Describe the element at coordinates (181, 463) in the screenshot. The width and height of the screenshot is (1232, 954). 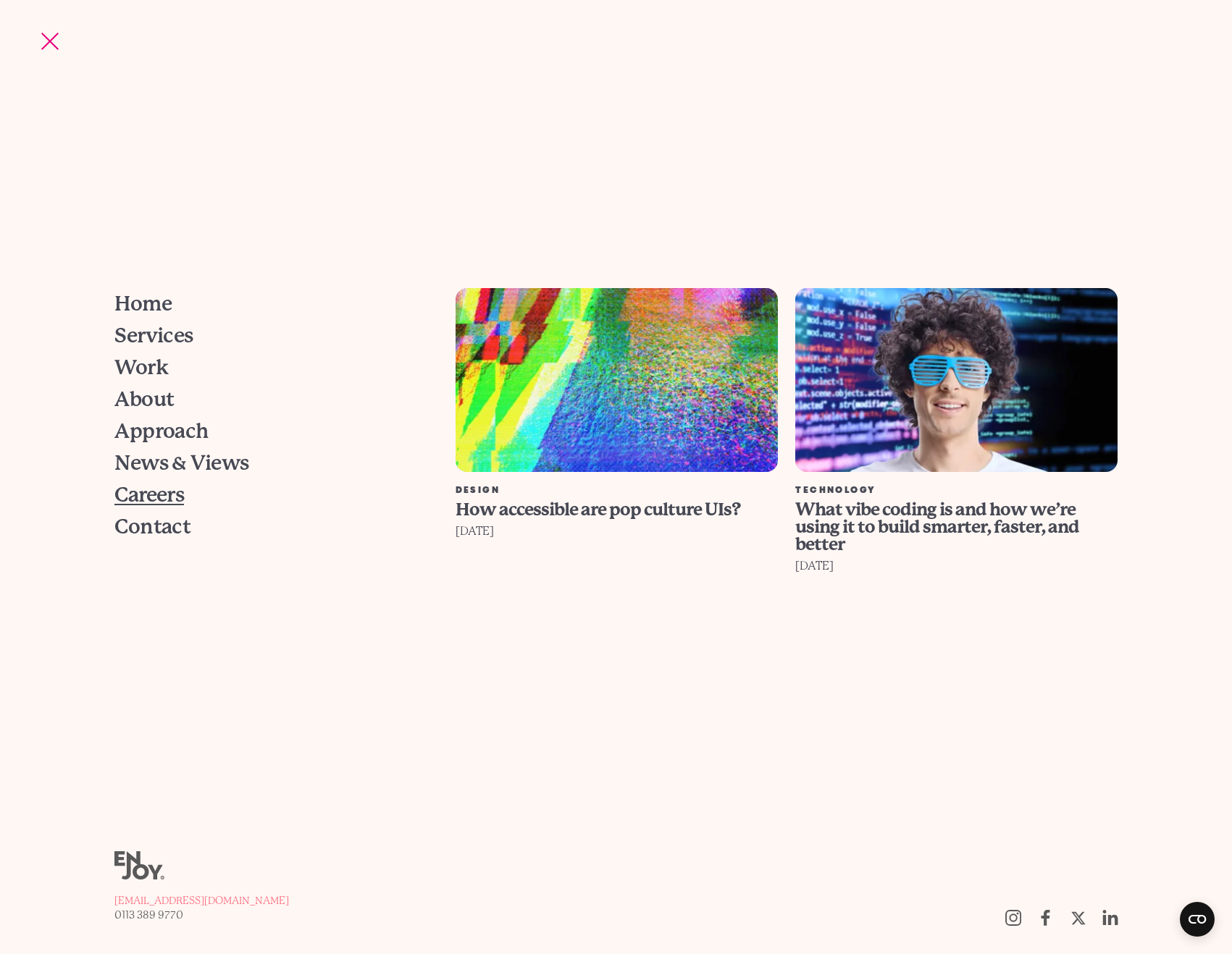
I see `span: News & Views` at that location.